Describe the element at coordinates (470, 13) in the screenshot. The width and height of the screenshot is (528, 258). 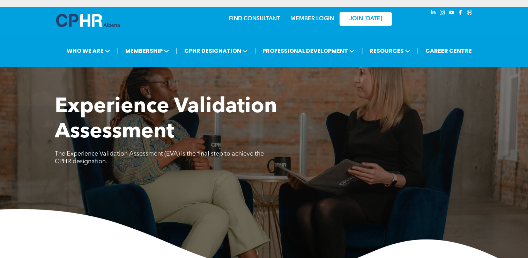
I see `a: Social network` at that location.